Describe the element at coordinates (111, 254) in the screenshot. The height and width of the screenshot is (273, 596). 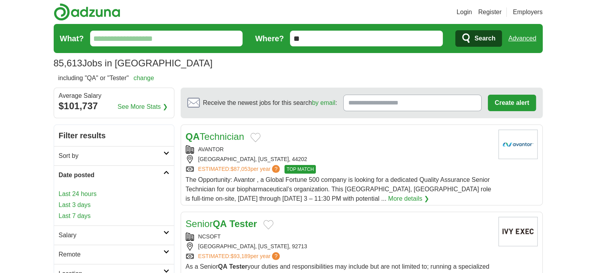
I see `h2: Remote` at that location.